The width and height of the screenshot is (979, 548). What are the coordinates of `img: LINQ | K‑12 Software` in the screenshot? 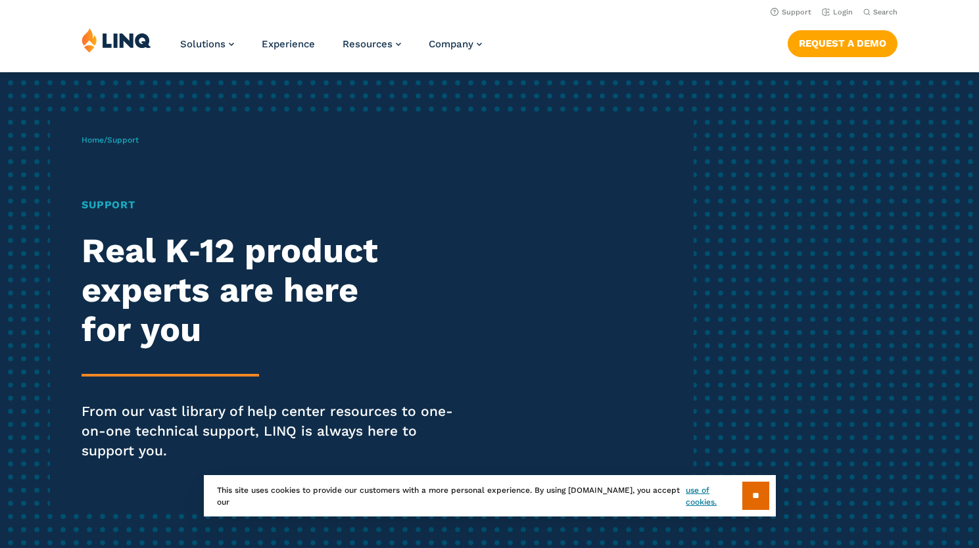 It's located at (116, 40).